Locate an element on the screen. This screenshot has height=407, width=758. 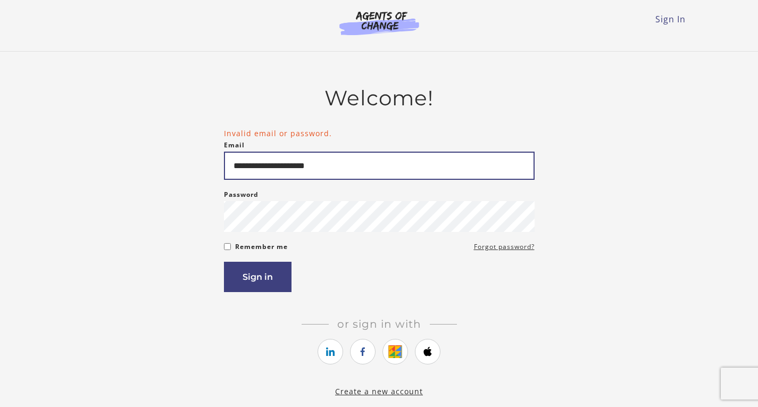
span: Or sign in with is located at coordinates (379, 324).